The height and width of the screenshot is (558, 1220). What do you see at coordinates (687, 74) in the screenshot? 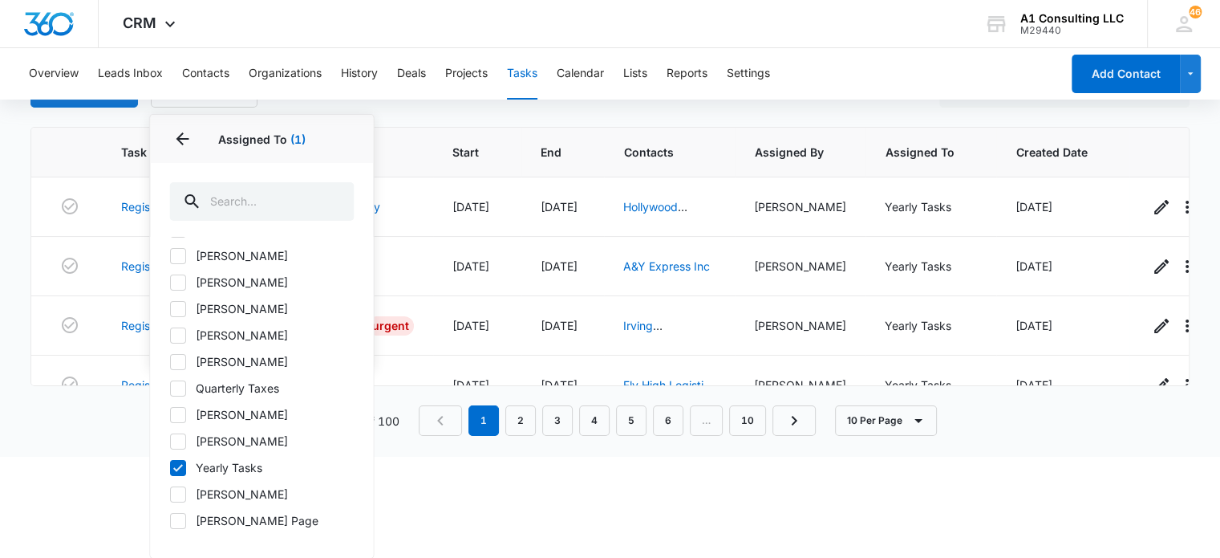
I see `button: Reports` at bounding box center [687, 74].